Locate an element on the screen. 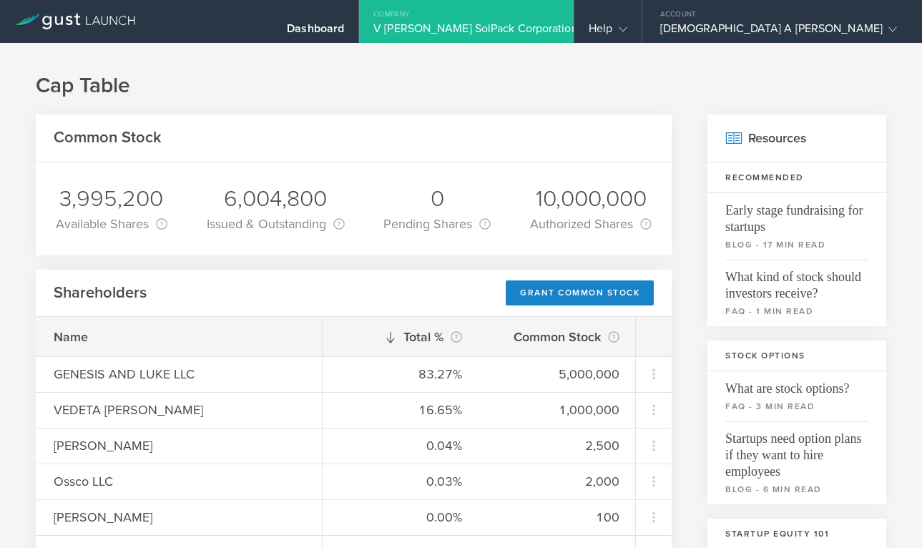 The image size is (922, 548). span: Startups need option plans if they want to hire employees is located at coordinates (797, 450).